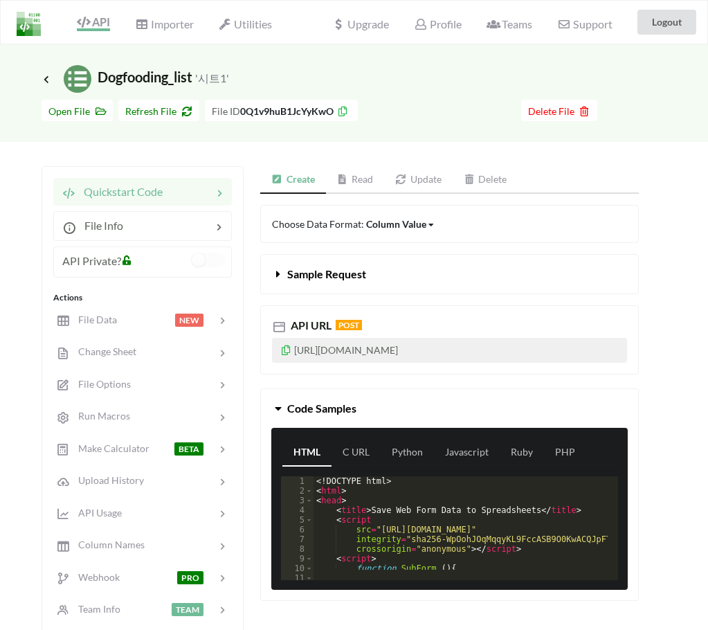  What do you see at coordinates (93, 21) in the screenshot?
I see `span: API` at bounding box center [93, 21].